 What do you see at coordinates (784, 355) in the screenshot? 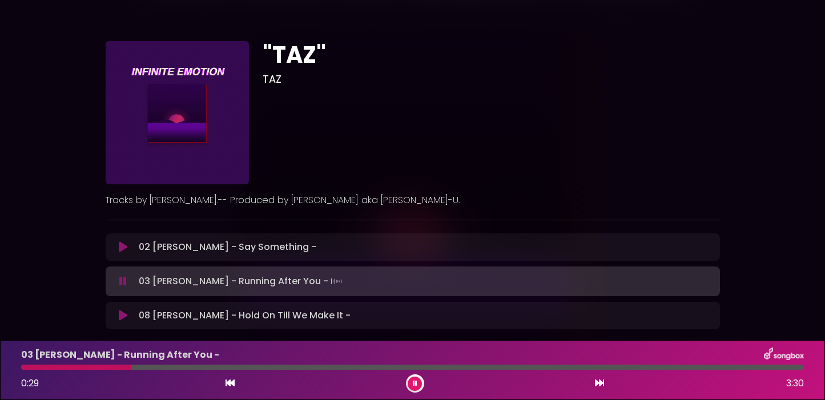
I see `img: songbox-logo-white.png` at bounding box center [784, 355].